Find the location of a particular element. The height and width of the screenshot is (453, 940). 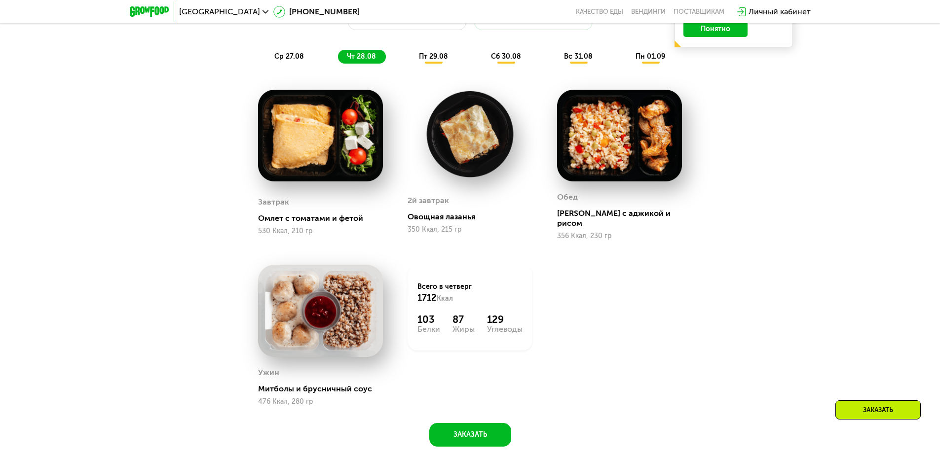

span: ср 27.08 is located at coordinates (289, 56).